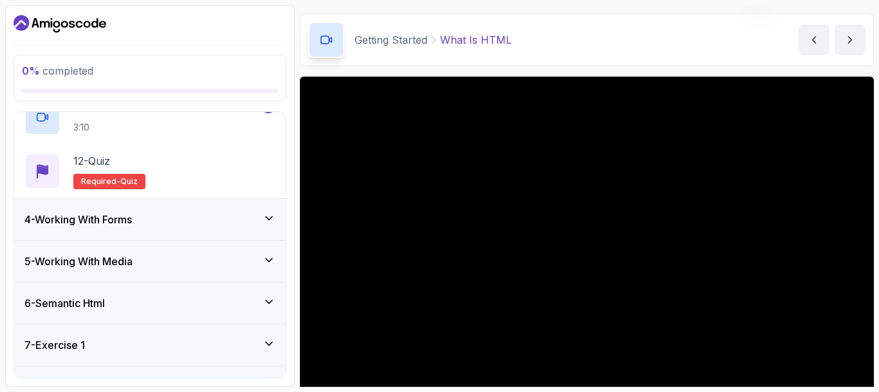 The width and height of the screenshot is (879, 392). Describe the element at coordinates (150, 171) in the screenshot. I see `button: 12-QuizRequired-quiz` at that location.